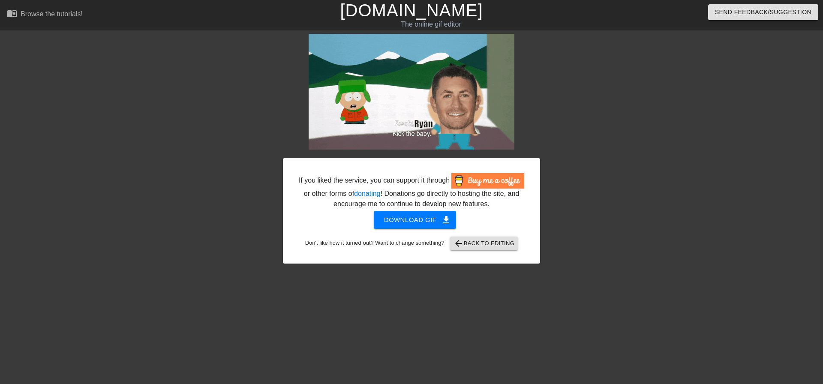  I want to click on a: Download gif, so click(411, 219).